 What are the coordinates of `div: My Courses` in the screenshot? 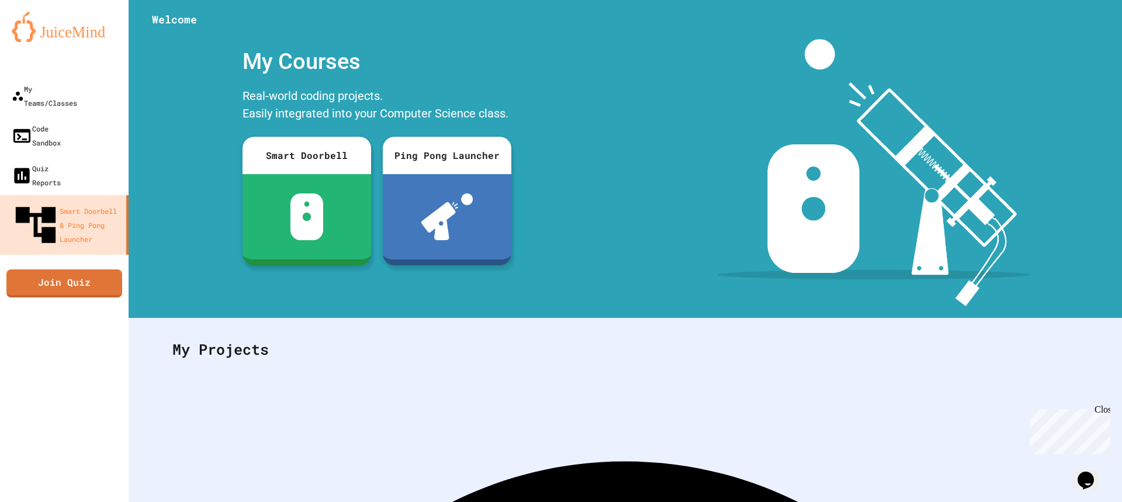 It's located at (377, 61).